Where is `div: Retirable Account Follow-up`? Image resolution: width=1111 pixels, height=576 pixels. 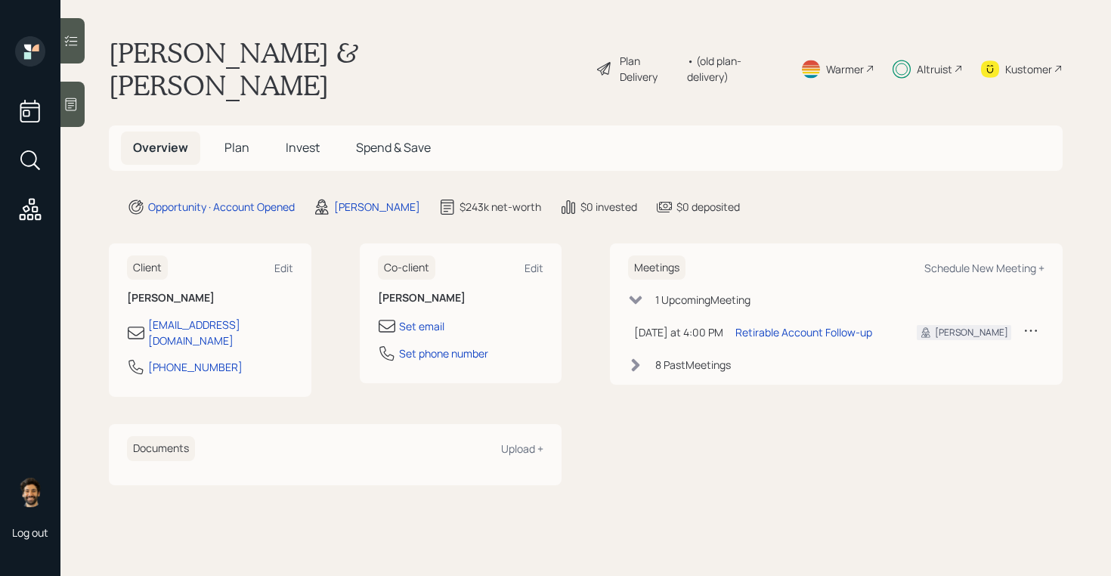
div: Retirable Account Follow-up is located at coordinates (804, 332).